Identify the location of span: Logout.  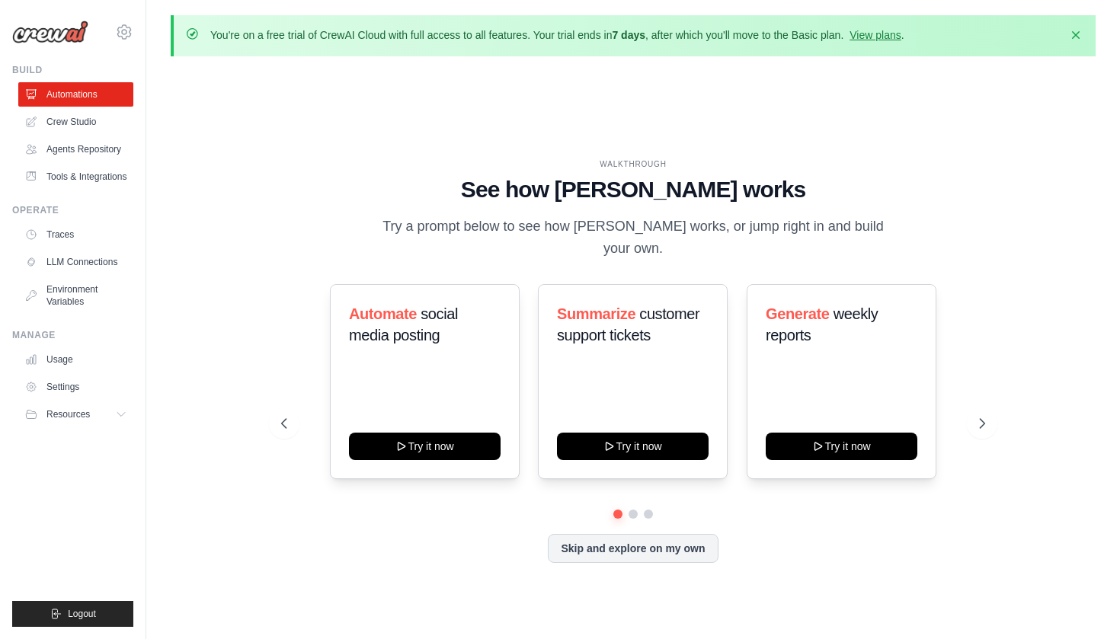
(82, 614).